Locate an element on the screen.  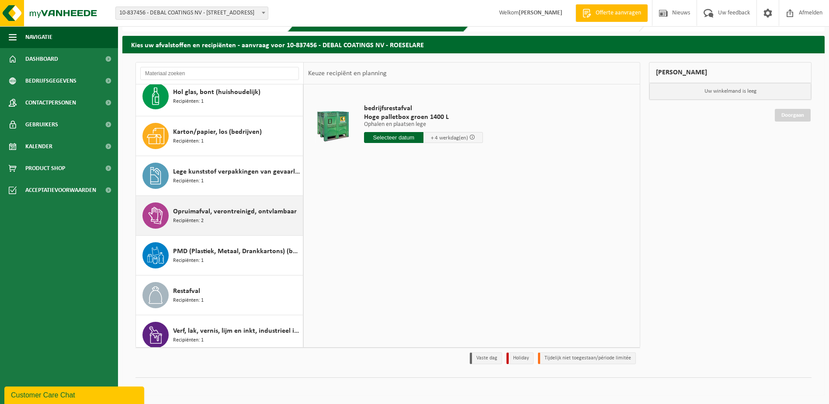
h2: Kies uw afvalstoffen en recipiënten - aanvraag voor 10-837456 - DEBAL COATINGS NV - ROESELARE is located at coordinates (473, 44).